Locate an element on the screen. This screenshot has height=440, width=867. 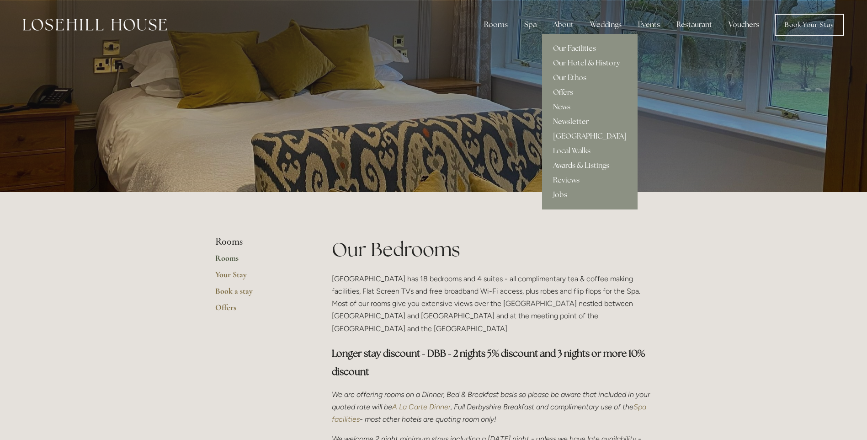
div: About is located at coordinates (563, 25).